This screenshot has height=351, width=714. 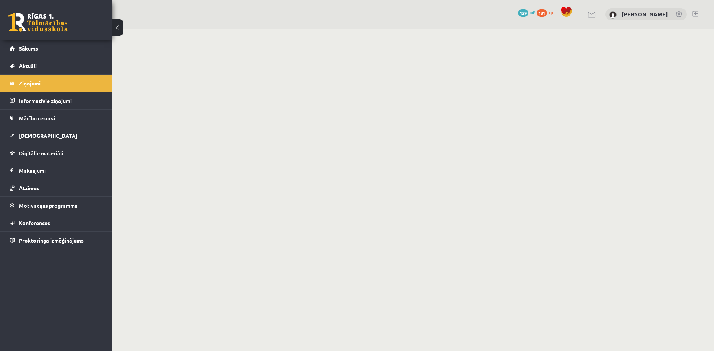 I want to click on a: Digitālie materiāli, so click(x=56, y=153).